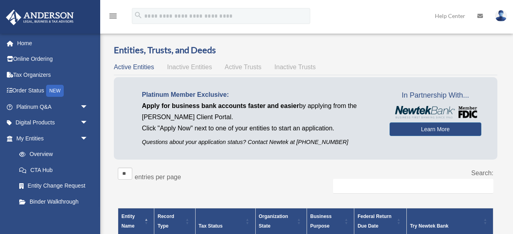 The height and width of the screenshot is (234, 513). Describe the element at coordinates (435, 129) in the screenshot. I see `a: Learn More` at that location.